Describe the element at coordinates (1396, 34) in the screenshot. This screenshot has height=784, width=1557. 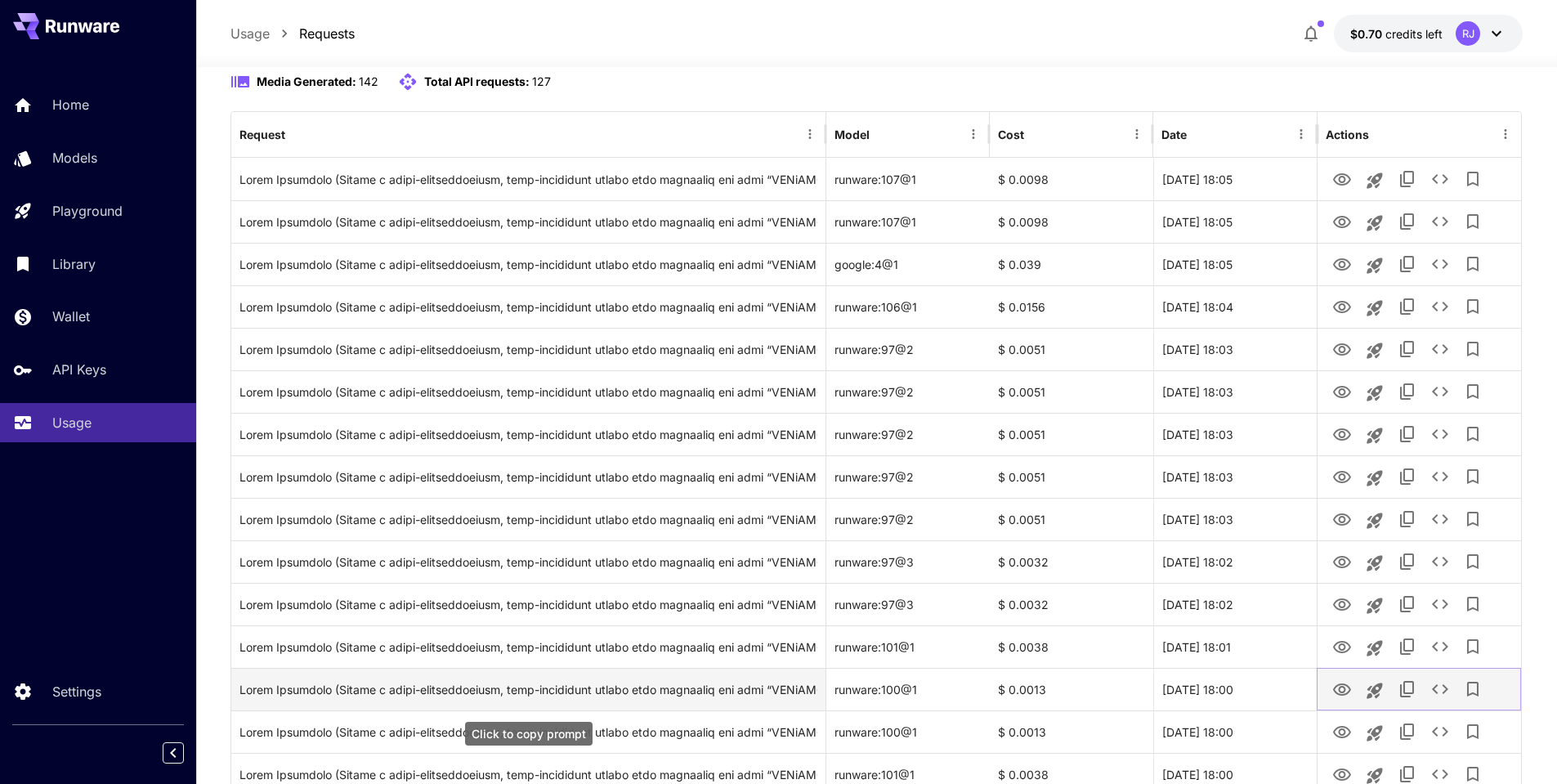
I see `div: $0.69535` at that location.